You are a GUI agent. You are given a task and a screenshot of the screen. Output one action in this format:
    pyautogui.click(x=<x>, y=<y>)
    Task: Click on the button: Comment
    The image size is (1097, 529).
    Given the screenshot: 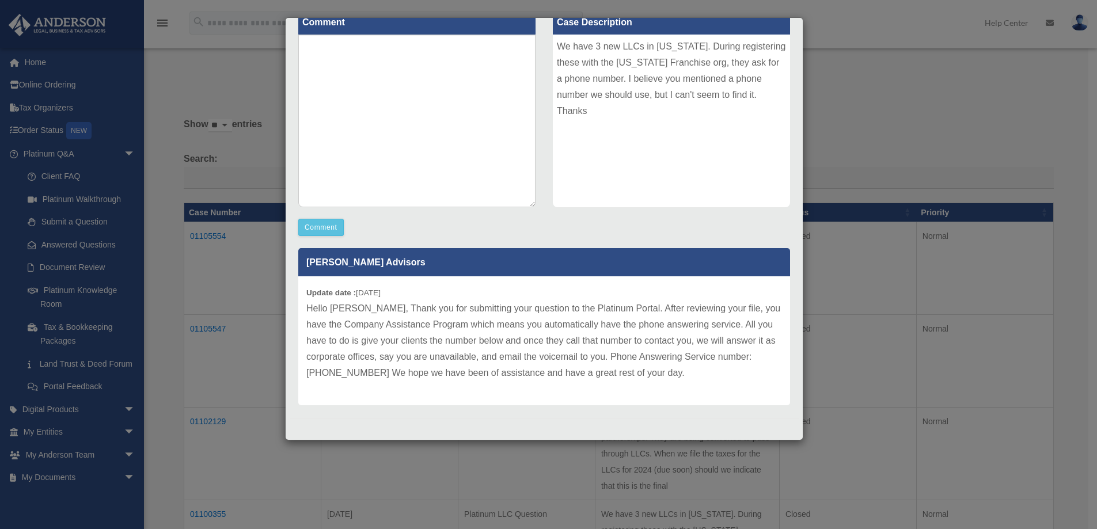 What is the action you would take?
    pyautogui.click(x=321, y=227)
    